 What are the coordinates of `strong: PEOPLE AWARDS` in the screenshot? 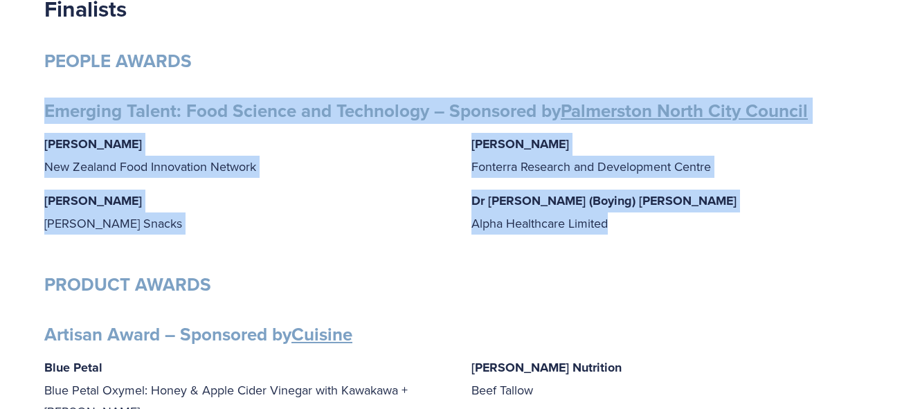 It's located at (118, 61).